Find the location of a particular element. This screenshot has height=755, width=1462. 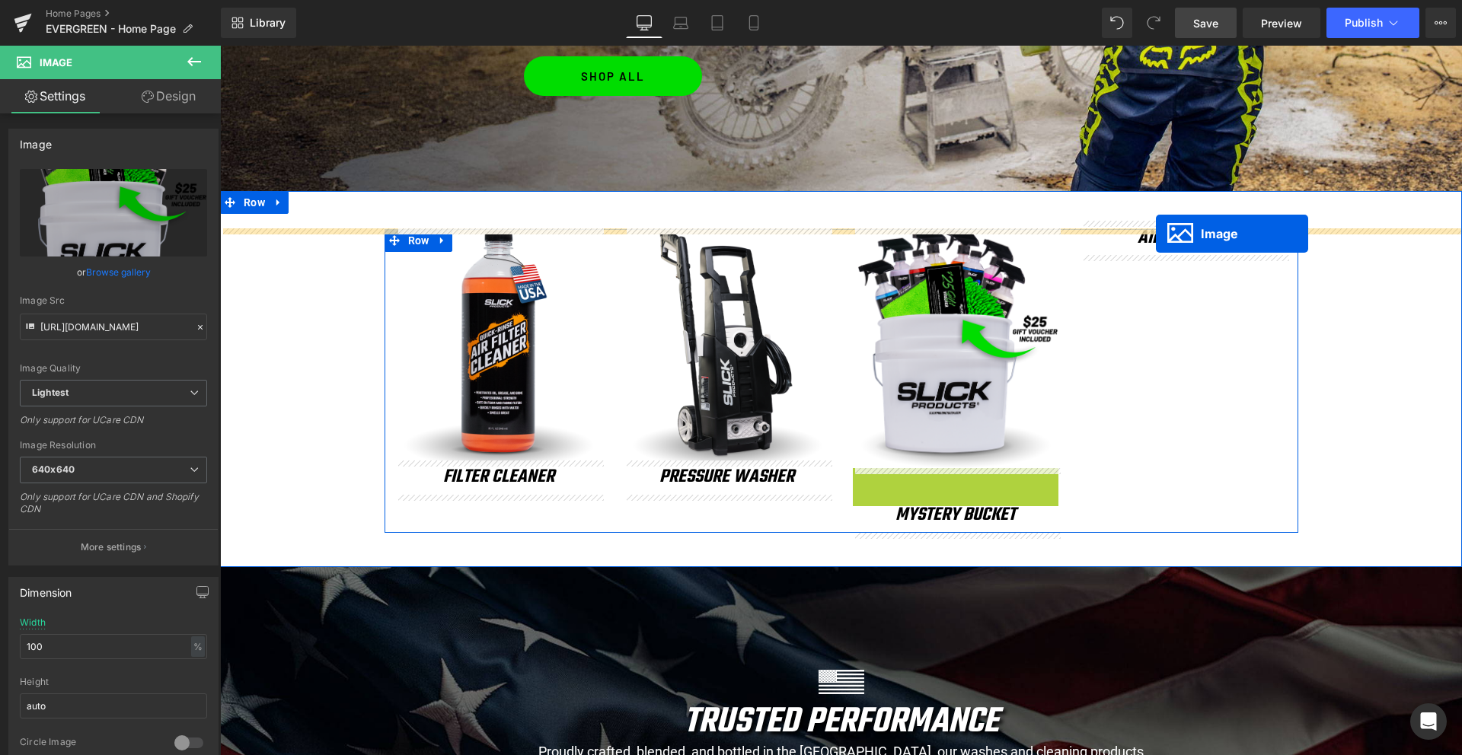

button: Redo is located at coordinates (1154, 23).